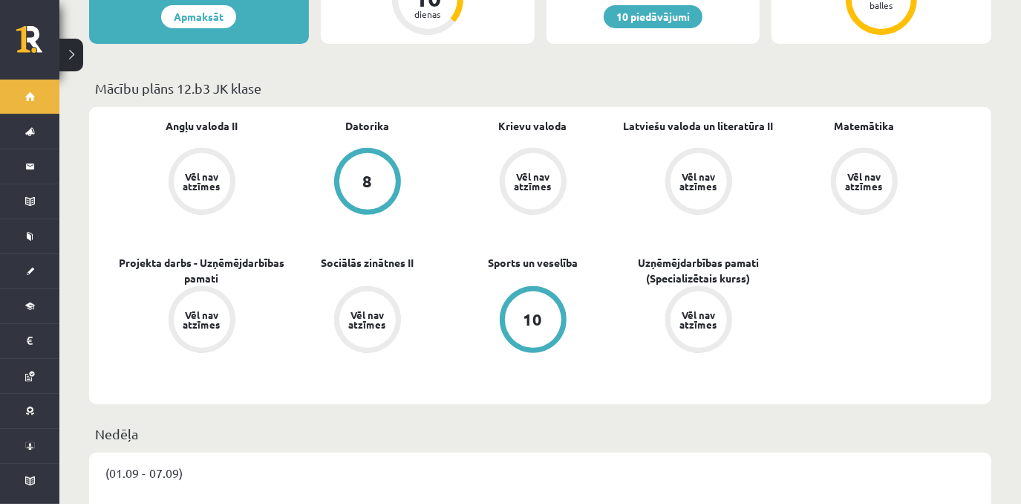  I want to click on div: dienas, so click(428, 14).